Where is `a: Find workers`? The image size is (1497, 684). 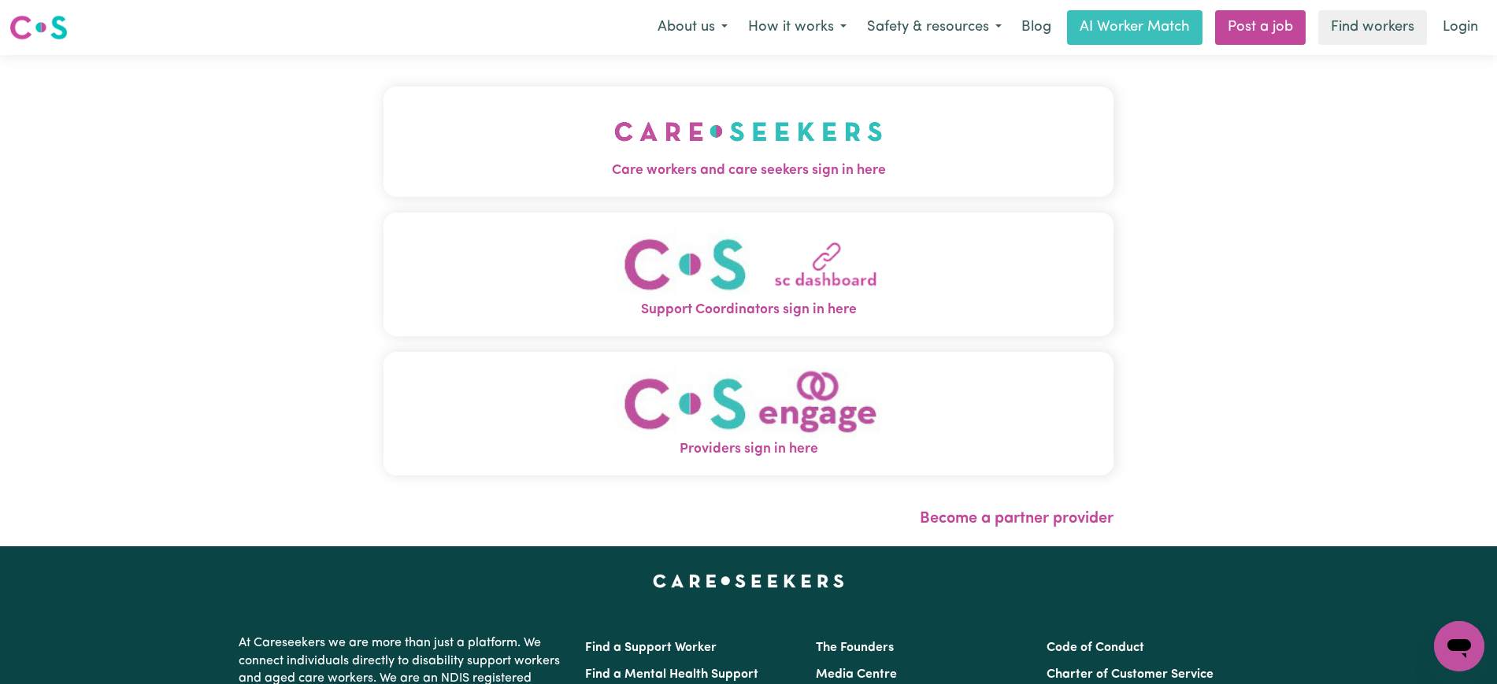 a: Find workers is located at coordinates (1372, 28).